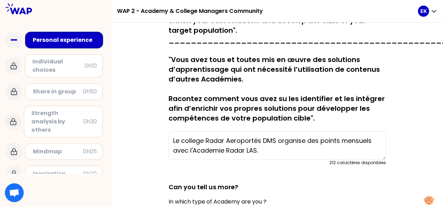 This screenshot has height=207, width=443. I want to click on div: Inspiration, so click(58, 174).